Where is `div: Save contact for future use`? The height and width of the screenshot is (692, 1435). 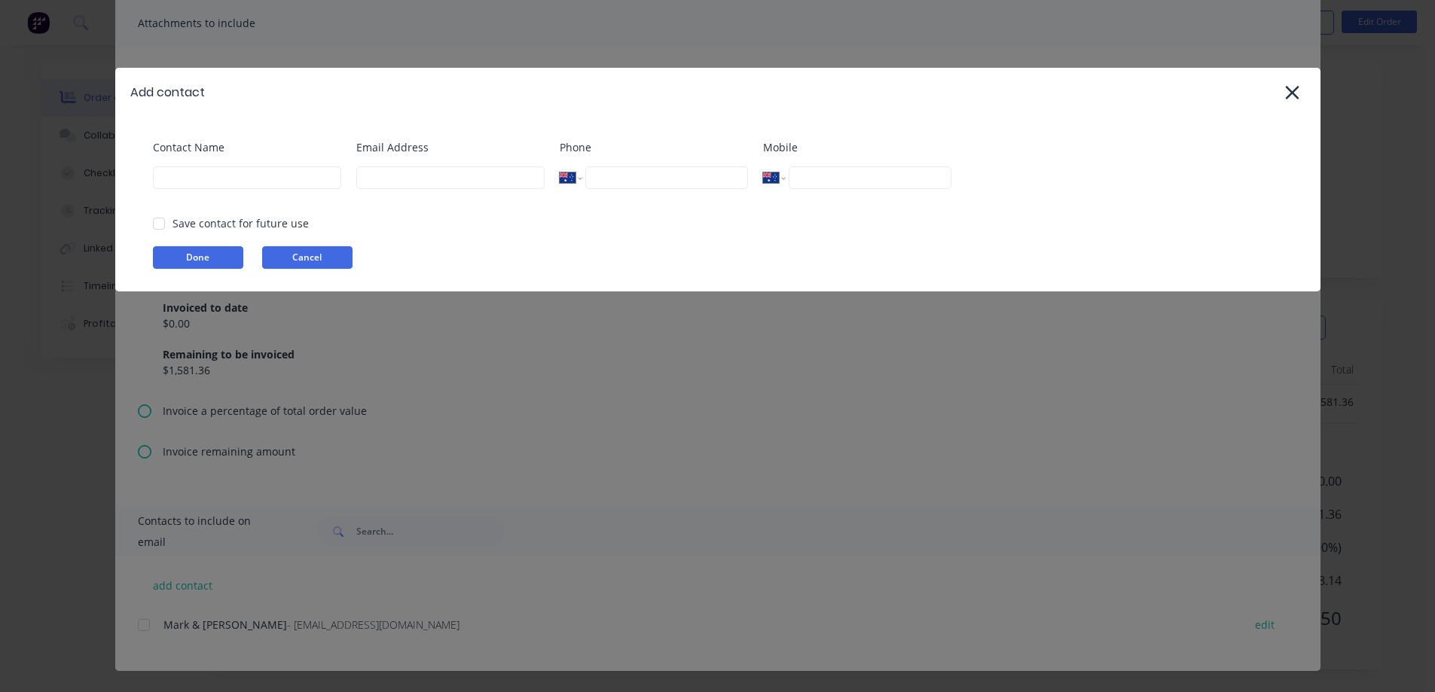 div: Save contact for future use is located at coordinates (240, 223).